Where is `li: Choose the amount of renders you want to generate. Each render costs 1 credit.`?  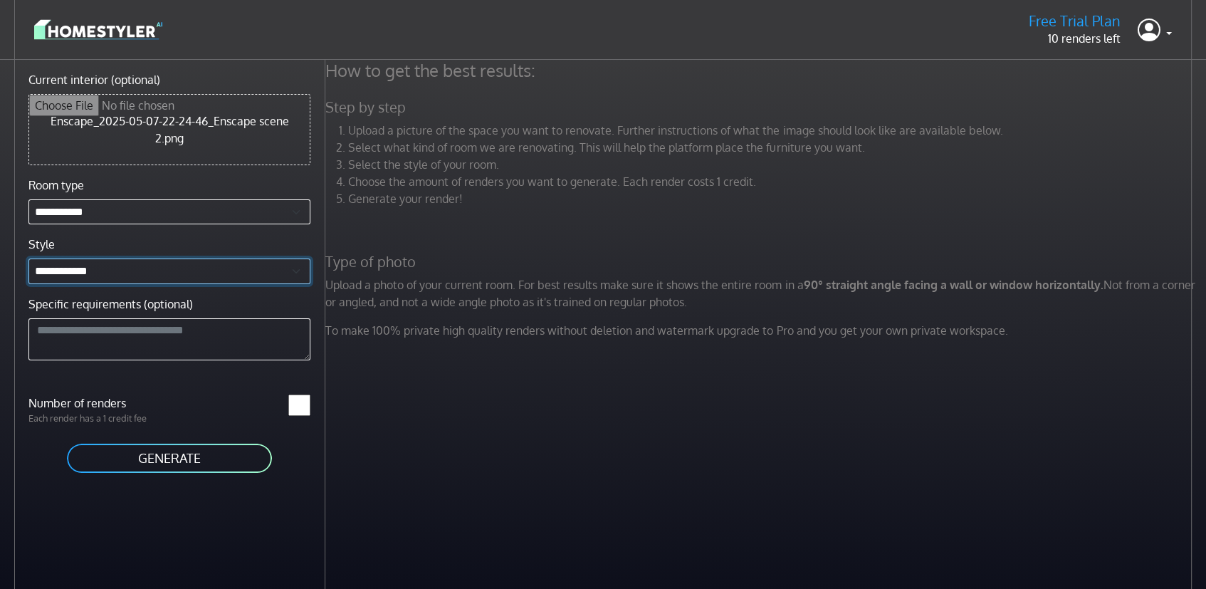
li: Choose the amount of renders you want to generate. Each render costs 1 credit. is located at coordinates (772, 182).